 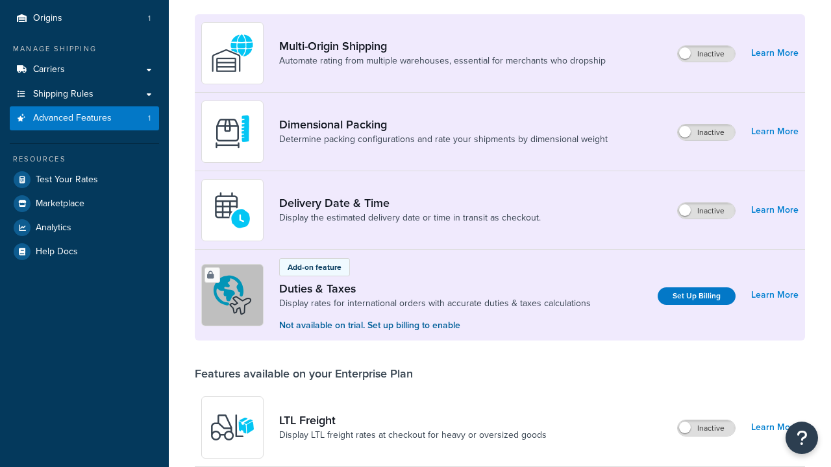 What do you see at coordinates (84, 18) in the screenshot?
I see `li: Origins` at bounding box center [84, 18].